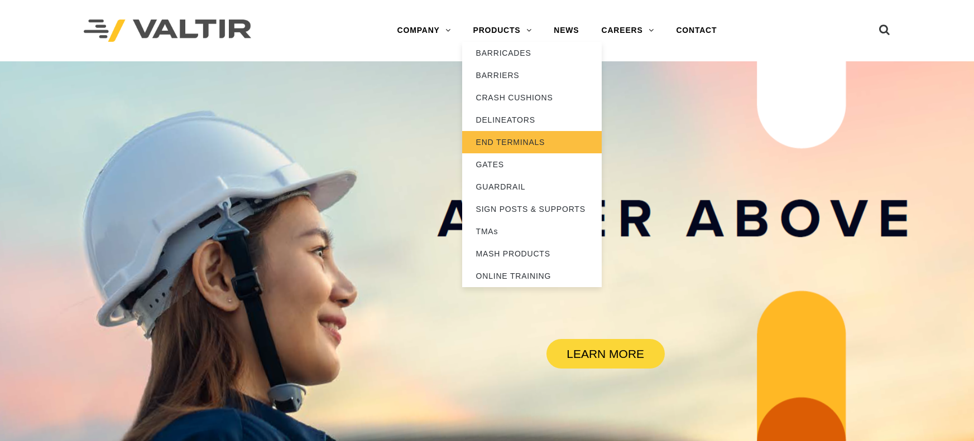  What do you see at coordinates (167, 31) in the screenshot?
I see `img: Valtir` at bounding box center [167, 31].